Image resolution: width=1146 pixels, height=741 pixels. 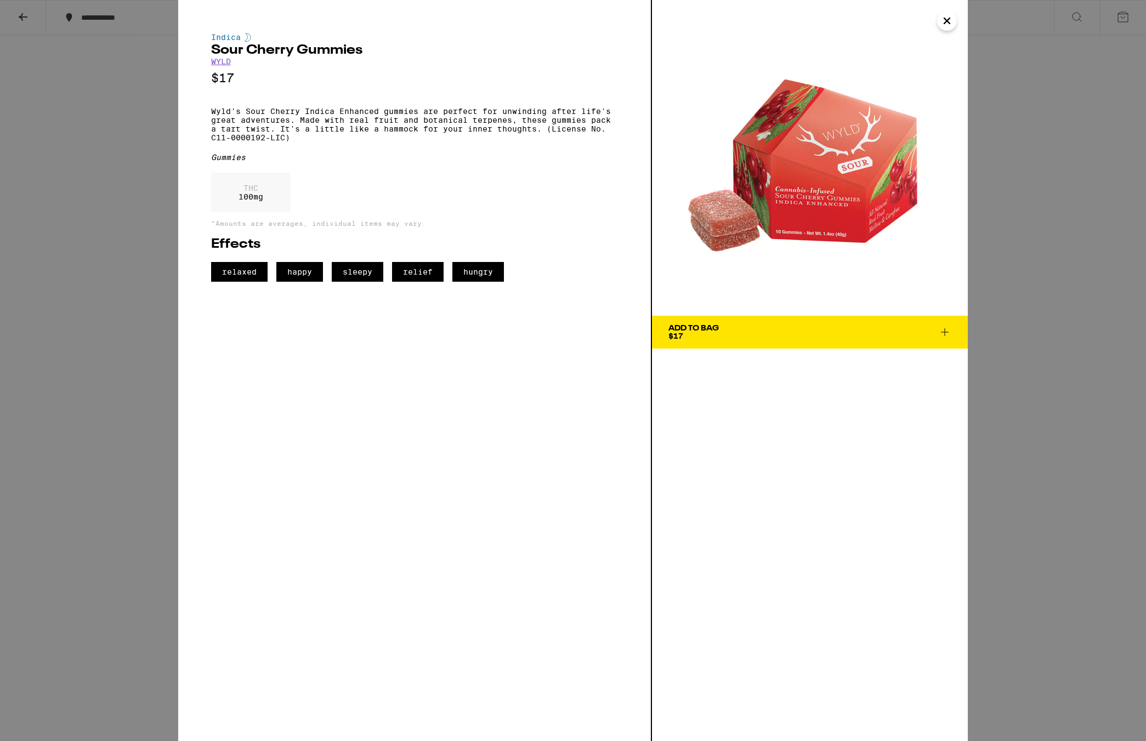 I want to click on a: WYLD, so click(x=221, y=61).